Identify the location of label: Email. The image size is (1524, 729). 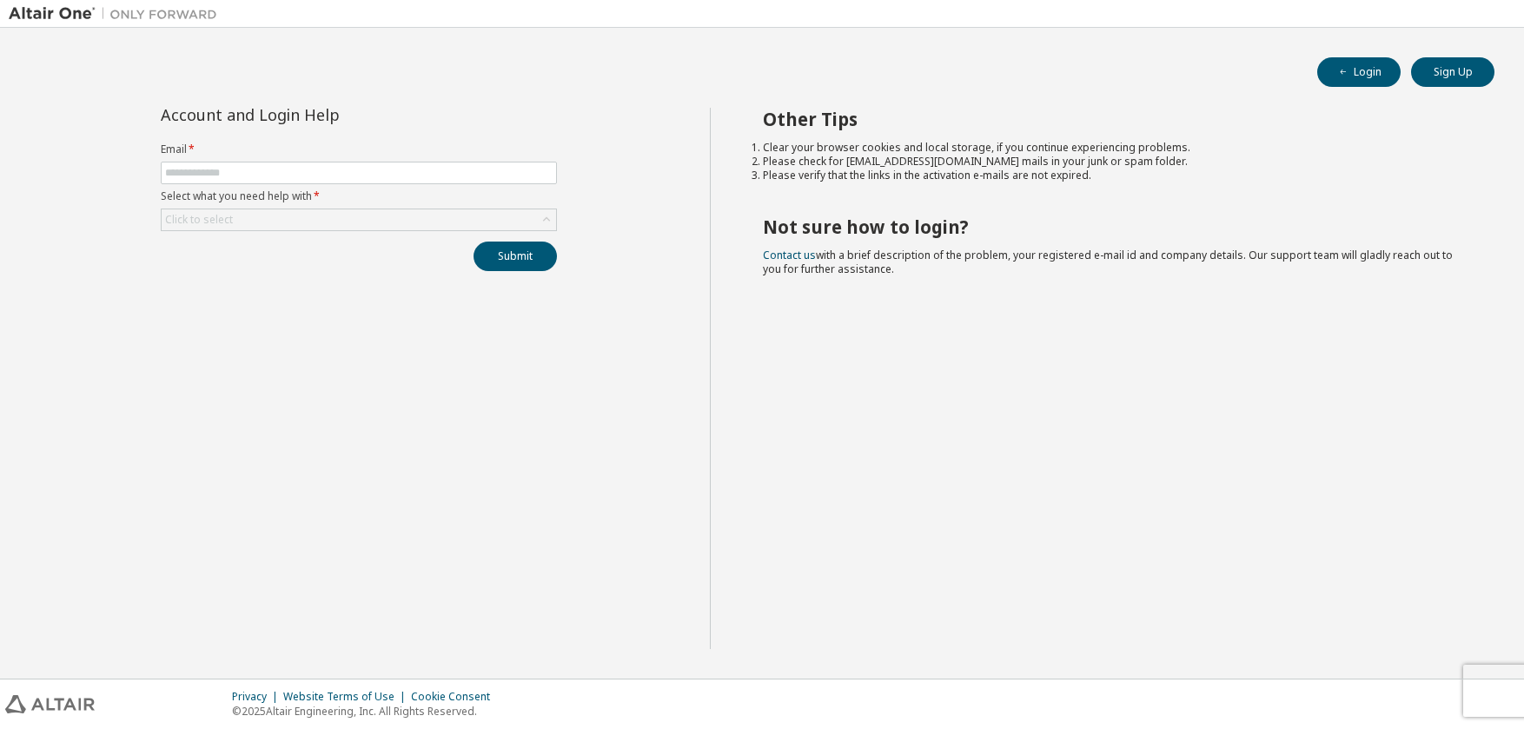
(359, 149).